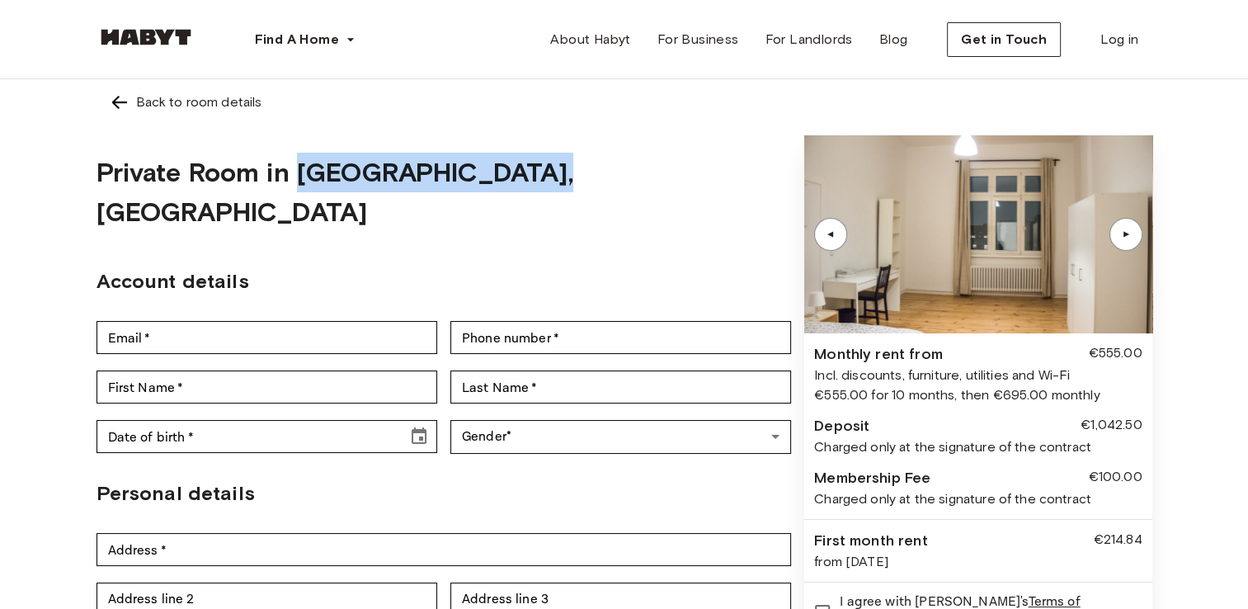  Describe the element at coordinates (1119, 40) in the screenshot. I see `a: Log in` at that location.